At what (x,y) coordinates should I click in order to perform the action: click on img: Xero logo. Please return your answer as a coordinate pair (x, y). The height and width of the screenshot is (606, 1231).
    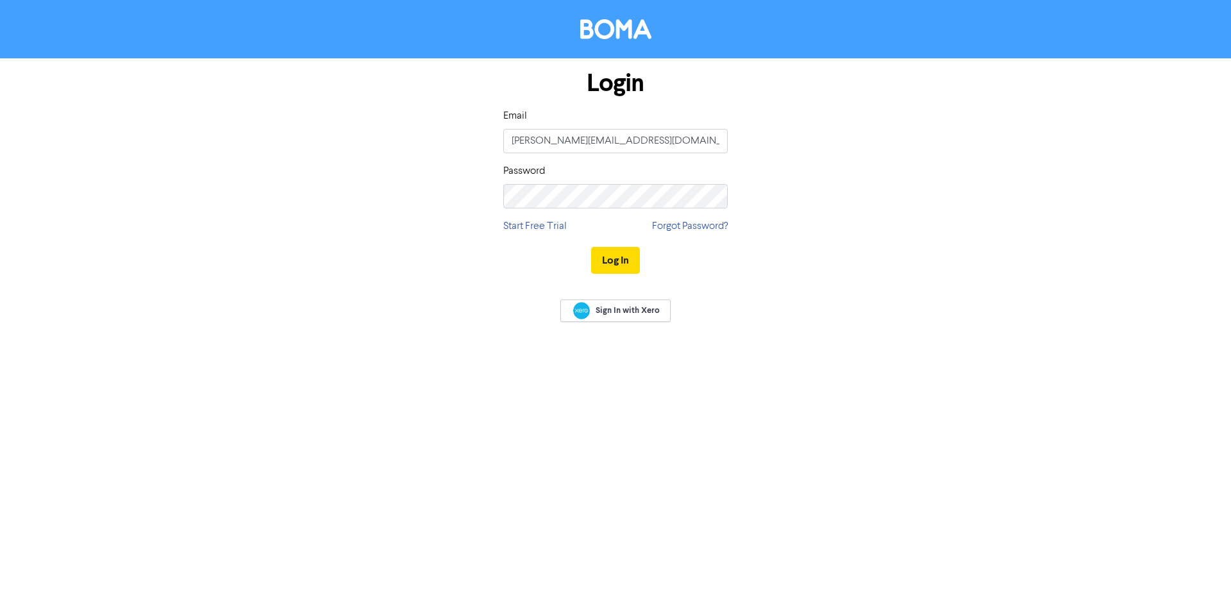
    Looking at the image, I should click on (581, 310).